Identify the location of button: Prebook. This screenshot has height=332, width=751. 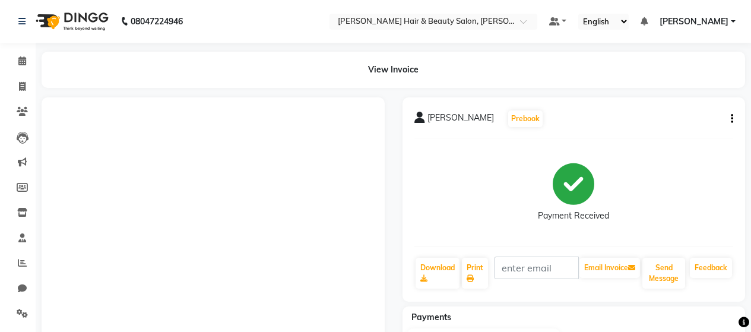
(525, 119).